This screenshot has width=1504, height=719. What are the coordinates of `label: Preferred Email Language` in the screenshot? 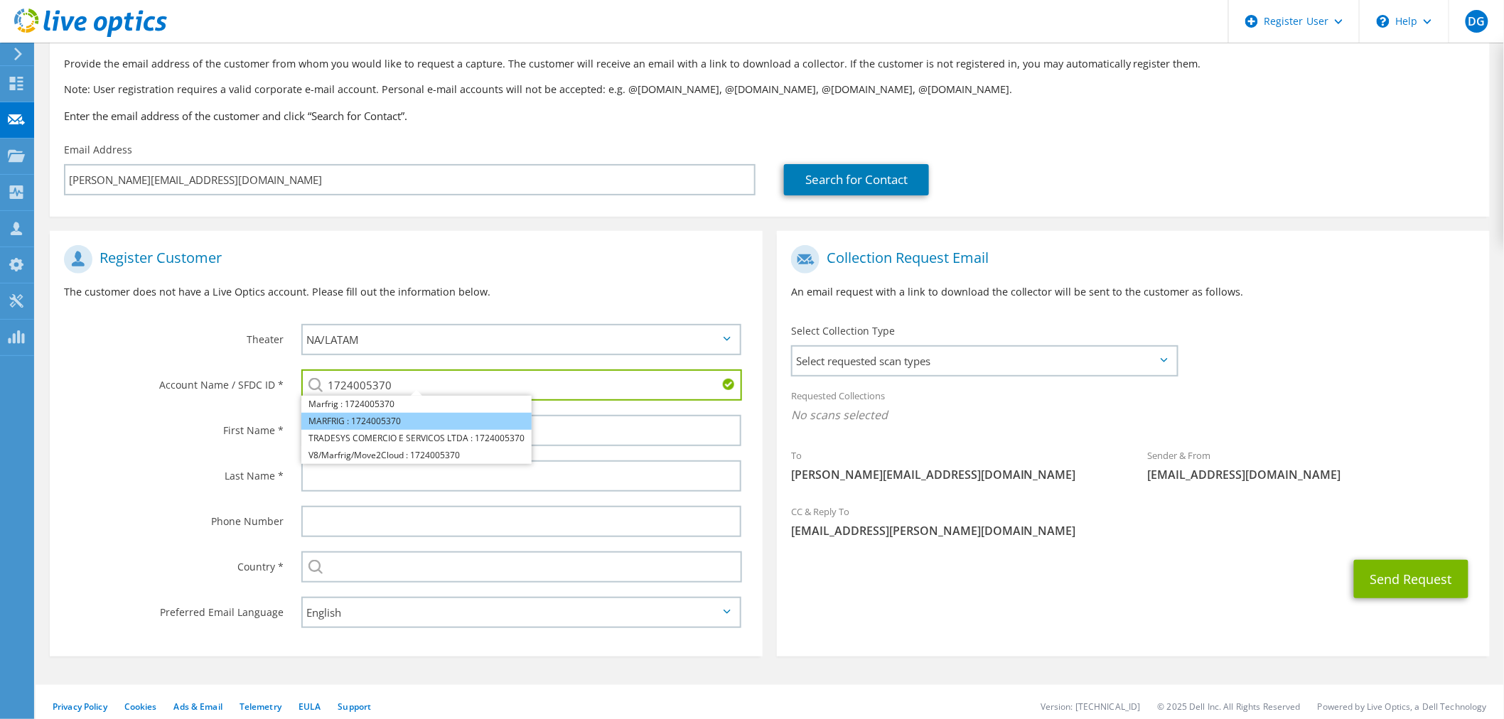 It's located at (173, 608).